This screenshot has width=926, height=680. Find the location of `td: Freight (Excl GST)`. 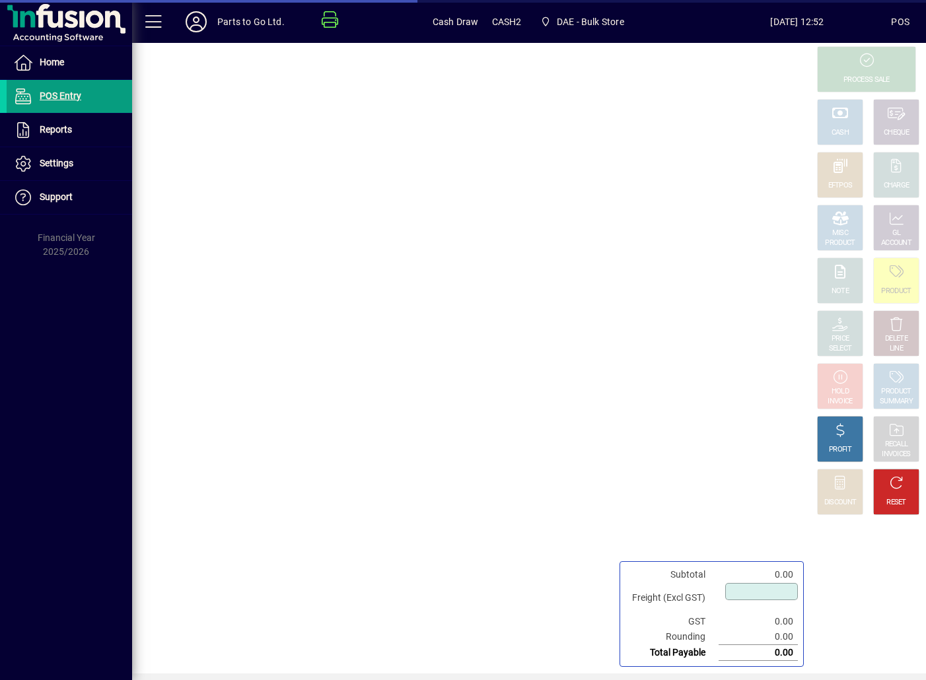

td: Freight (Excl GST) is located at coordinates (672, 598).